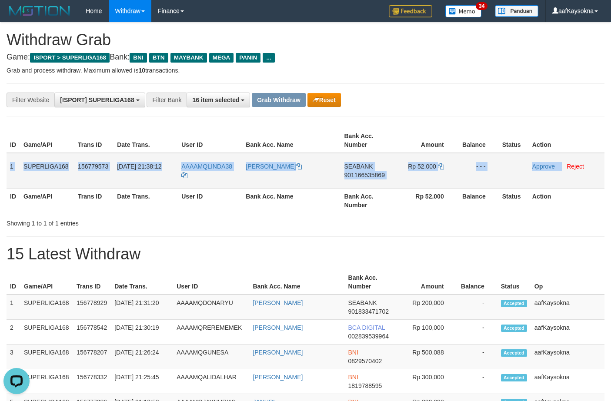 Image resolution: width=611 pixels, height=401 pixels. I want to click on img: Button%20Memo.svg, so click(464, 11).